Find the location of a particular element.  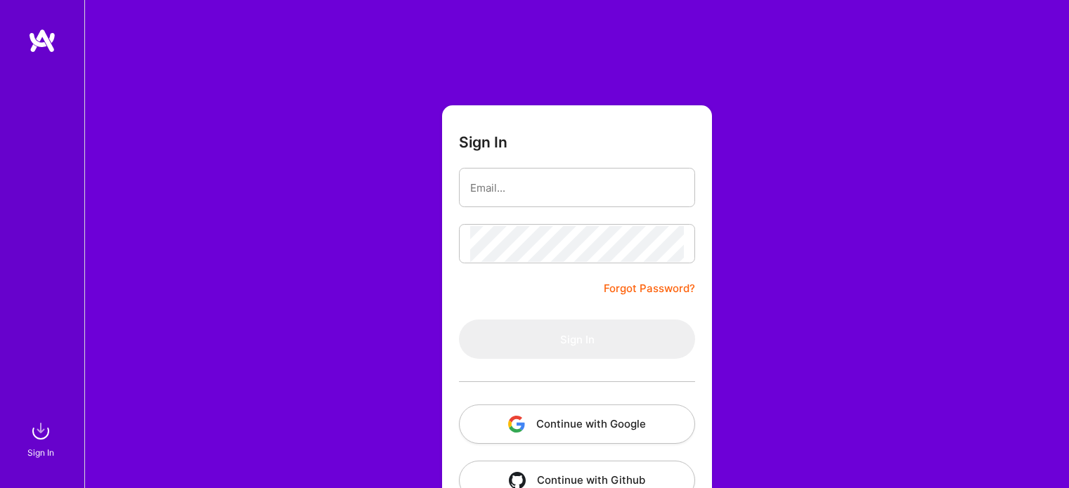

a: sign inSign In is located at coordinates (42, 439).